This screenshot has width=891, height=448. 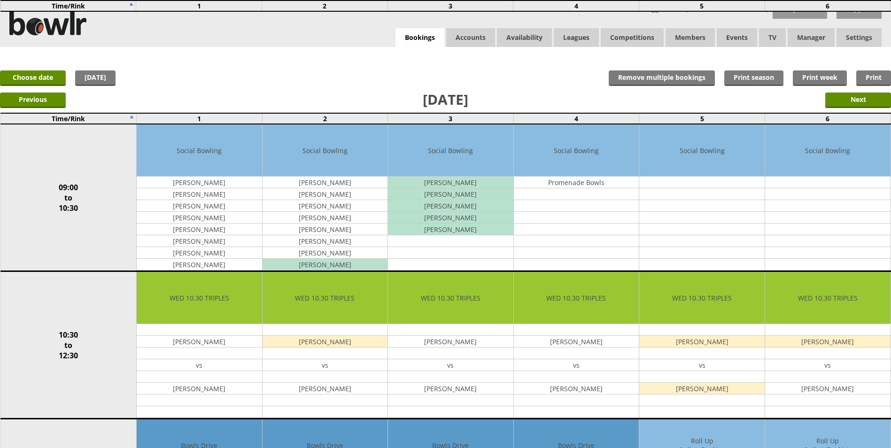 What do you see at coordinates (859, 38) in the screenshot?
I see `span: Settings` at bounding box center [859, 38].